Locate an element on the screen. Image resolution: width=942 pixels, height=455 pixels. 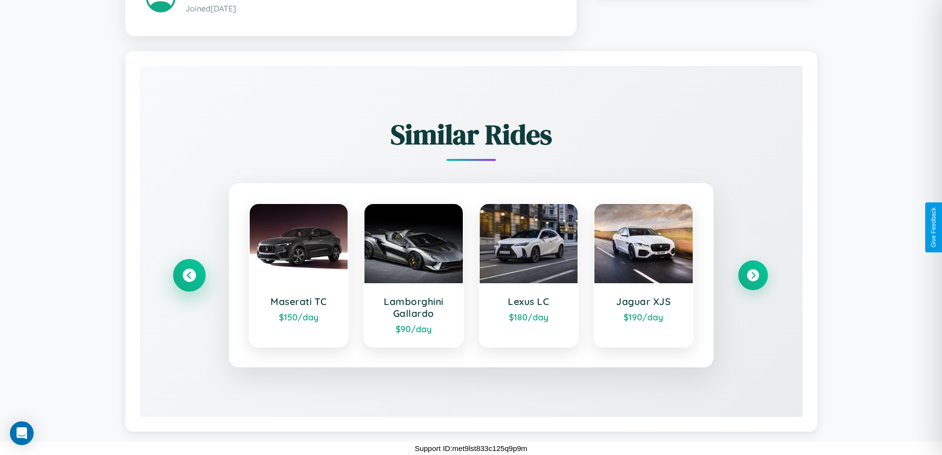
div: $ 90 /day is located at coordinates (414, 328).